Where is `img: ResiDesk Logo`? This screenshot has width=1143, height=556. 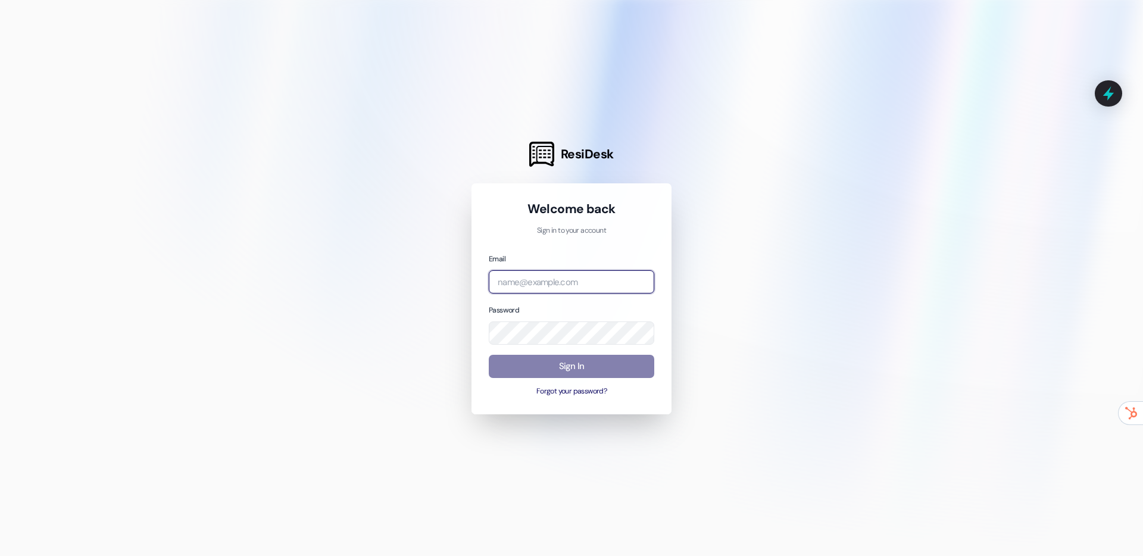
img: ResiDesk Logo is located at coordinates (542, 154).